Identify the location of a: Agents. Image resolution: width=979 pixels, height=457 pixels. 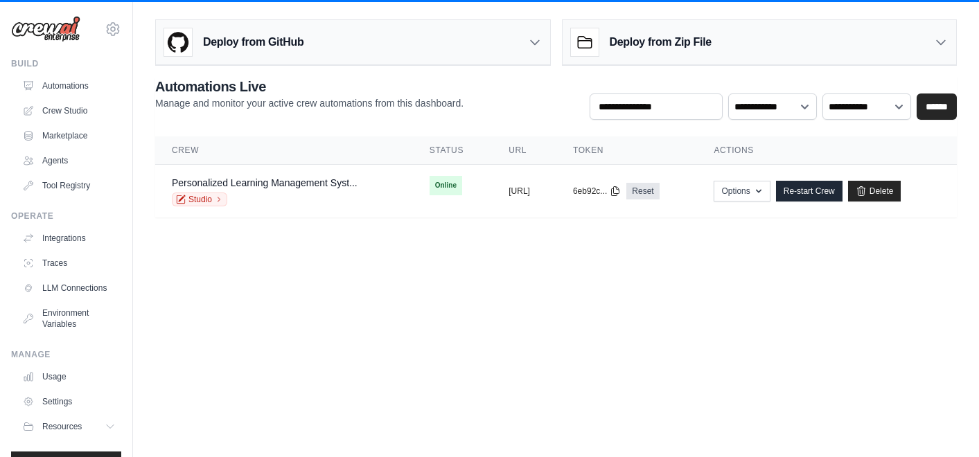
(69, 161).